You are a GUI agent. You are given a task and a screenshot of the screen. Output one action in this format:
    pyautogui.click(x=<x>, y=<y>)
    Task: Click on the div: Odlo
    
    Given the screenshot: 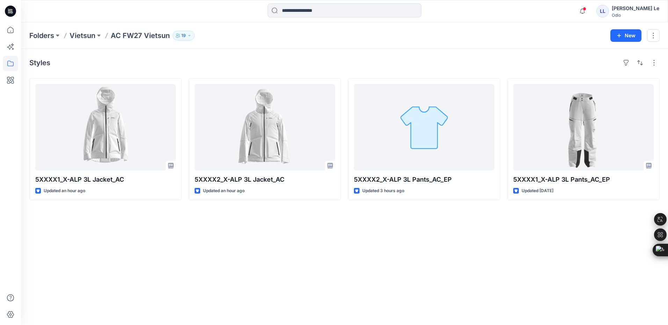 What is the action you would take?
    pyautogui.click(x=635, y=15)
    